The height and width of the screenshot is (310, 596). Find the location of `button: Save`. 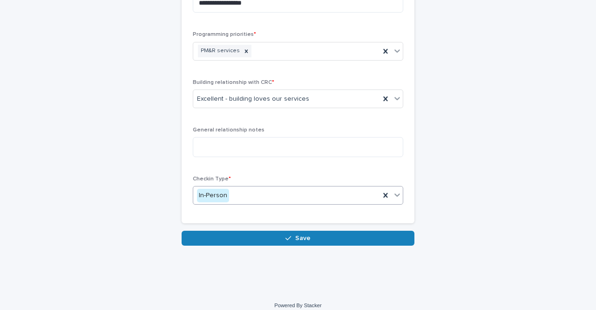

button: Save is located at coordinates (298, 238).